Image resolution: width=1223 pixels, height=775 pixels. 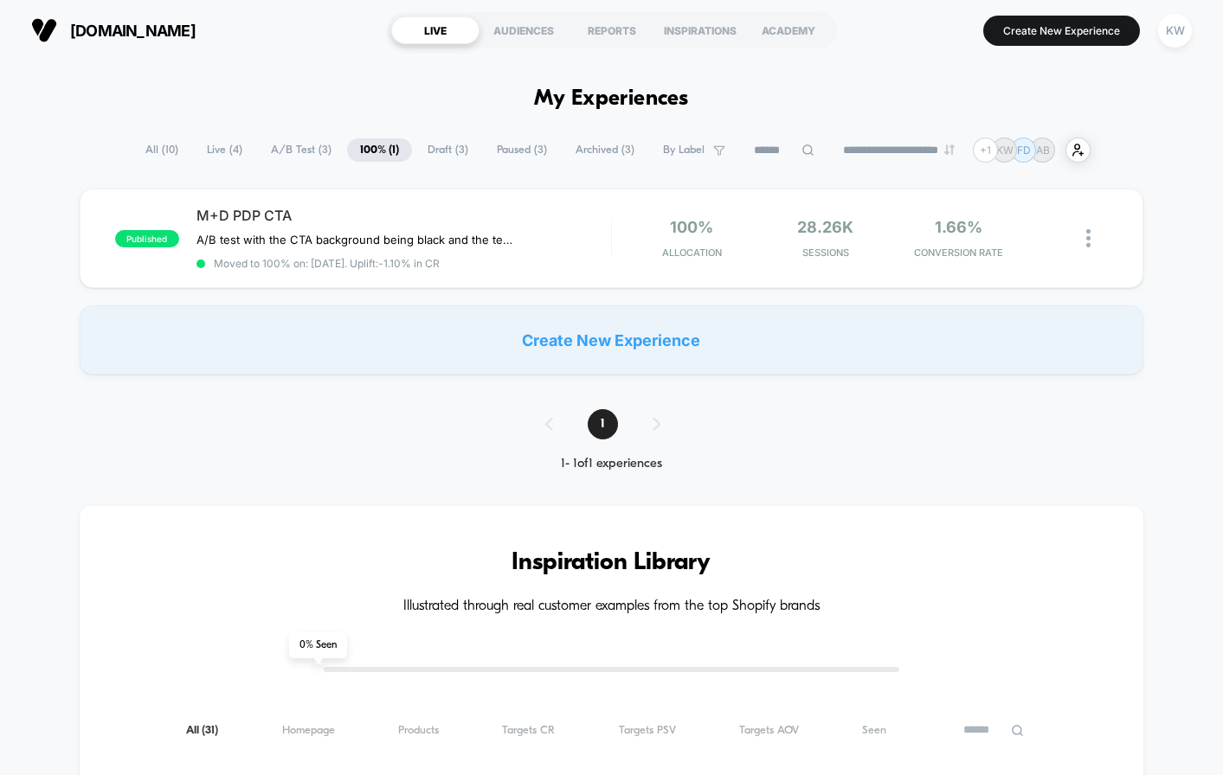 What do you see at coordinates (825, 227) in the screenshot?
I see `span: 28.26k` at bounding box center [825, 227].